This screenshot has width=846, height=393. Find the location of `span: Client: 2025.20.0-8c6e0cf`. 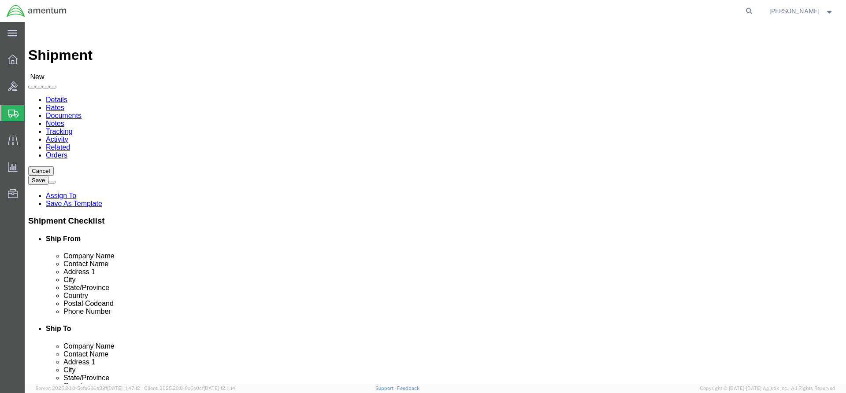

span: Client: 2025.20.0-8c6e0cf is located at coordinates (189, 388).